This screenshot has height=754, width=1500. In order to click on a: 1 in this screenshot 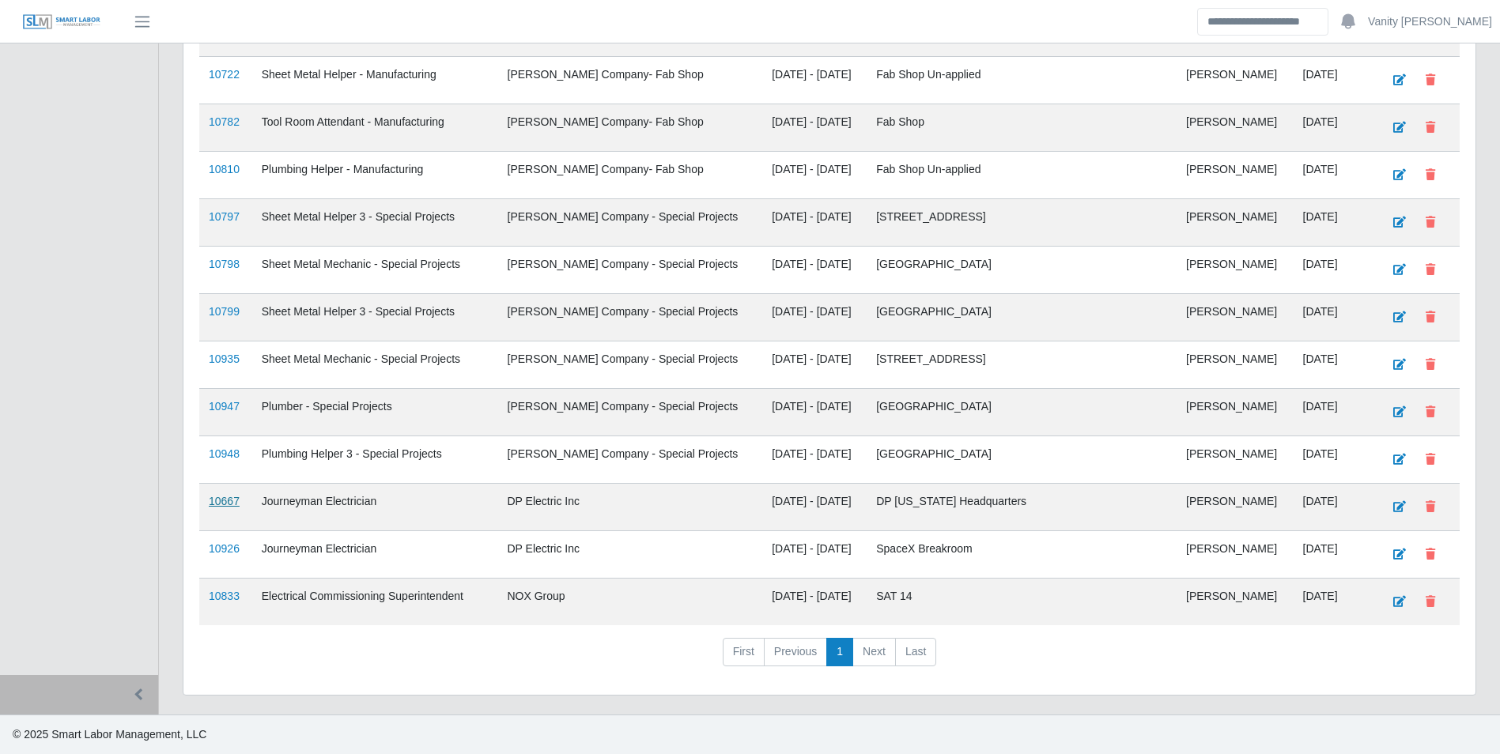, I will do `click(840, 652)`.